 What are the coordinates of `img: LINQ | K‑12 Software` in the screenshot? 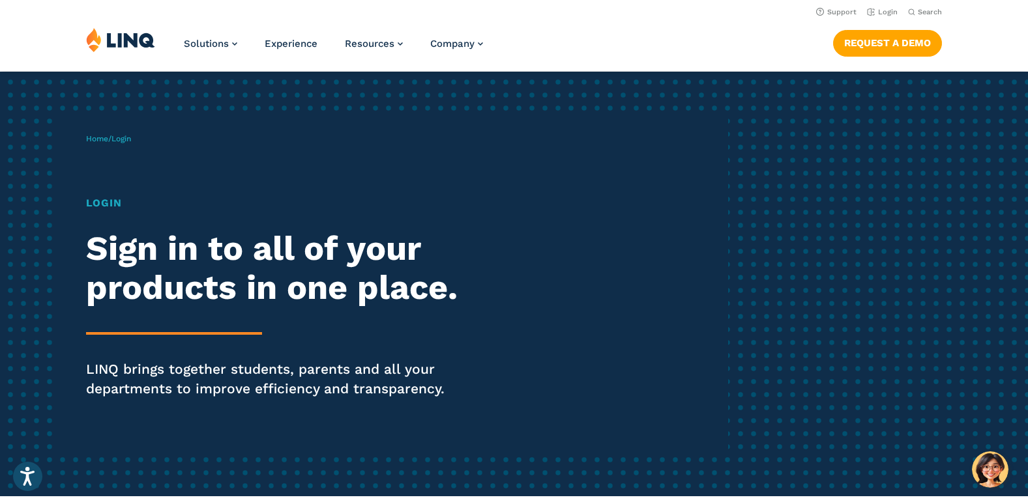 It's located at (121, 40).